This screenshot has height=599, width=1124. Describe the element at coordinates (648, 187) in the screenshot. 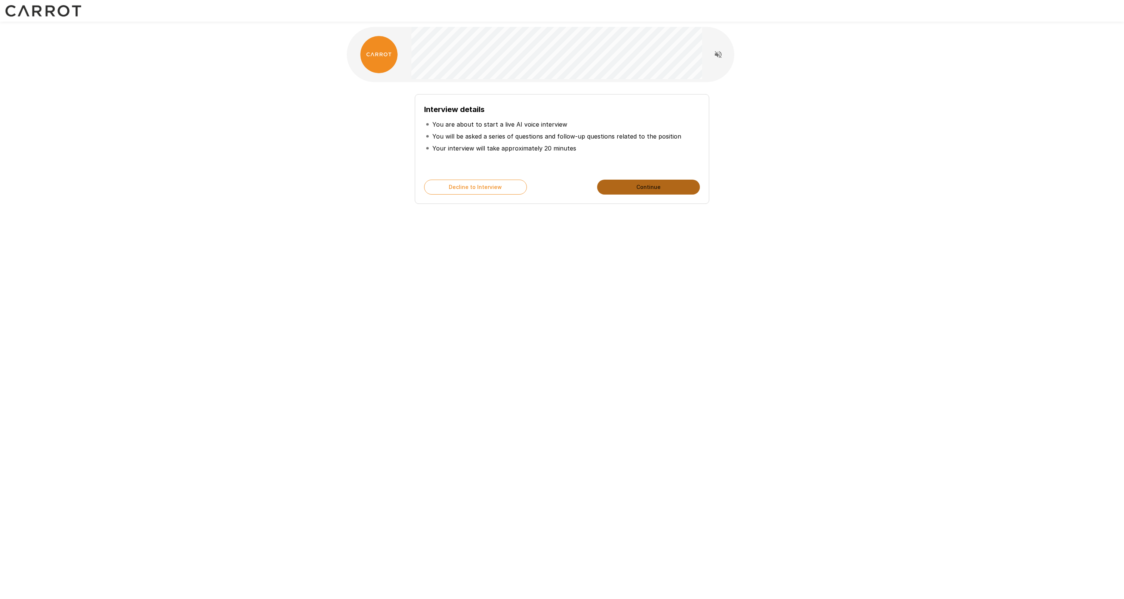

I see `button: Continue` at that location.